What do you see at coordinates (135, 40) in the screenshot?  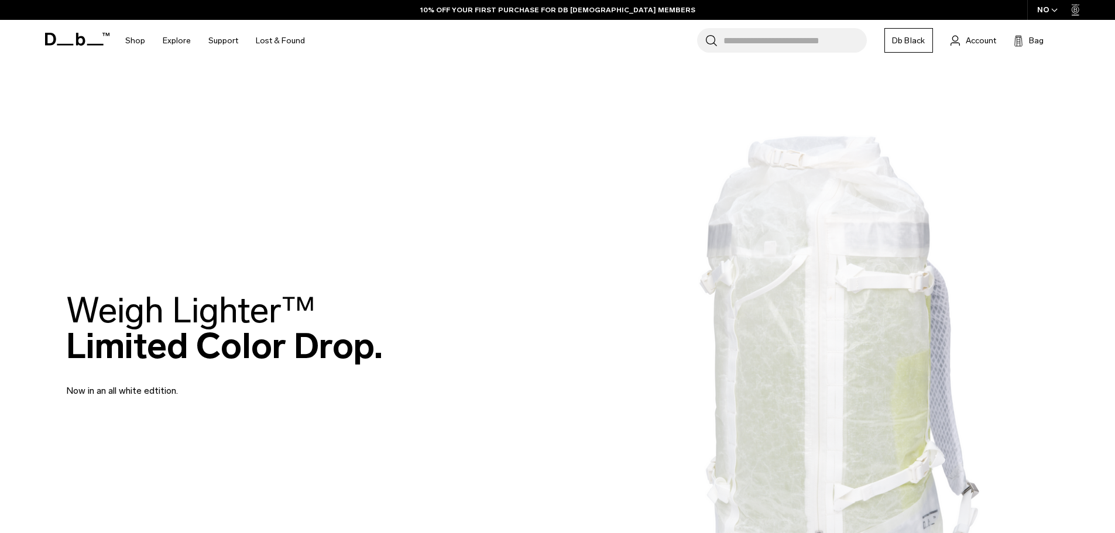 I see `a: Shop` at bounding box center [135, 40].